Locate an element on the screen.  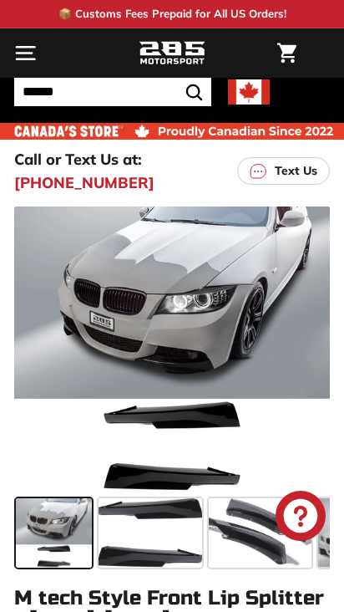
p: Text Us is located at coordinates (296, 171).